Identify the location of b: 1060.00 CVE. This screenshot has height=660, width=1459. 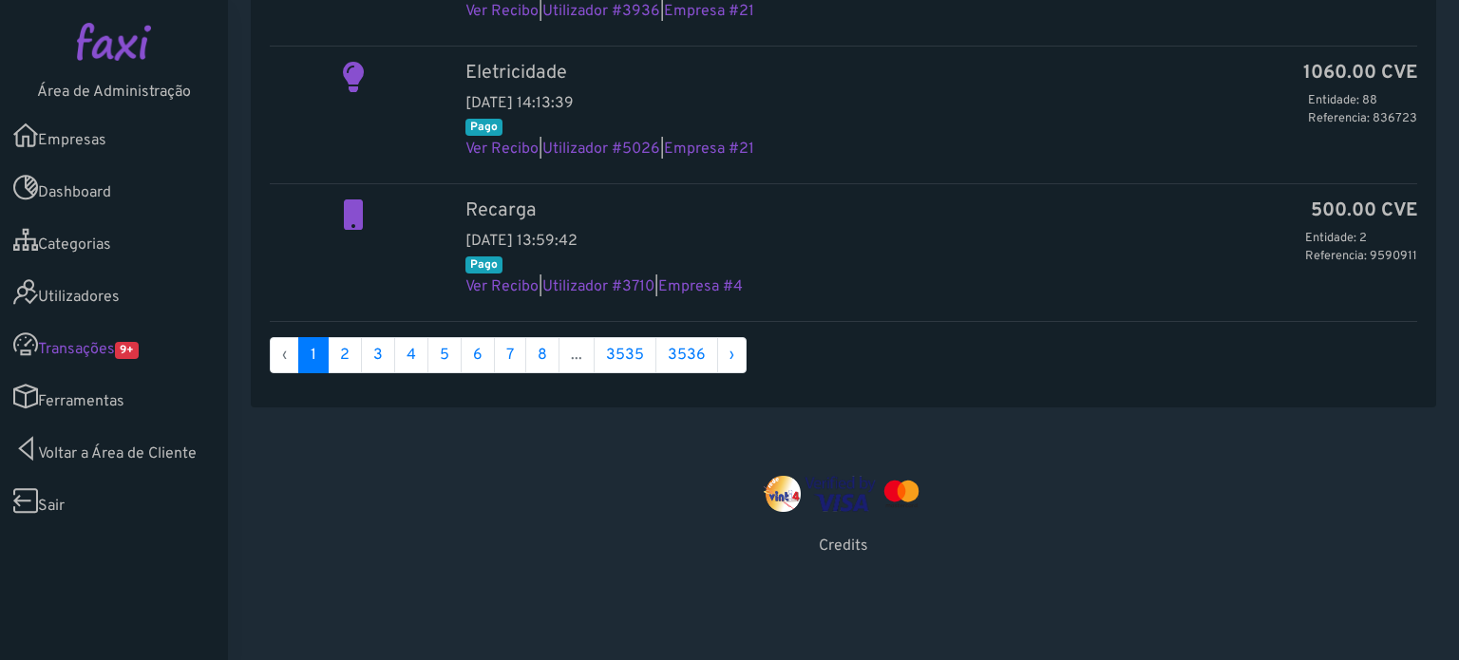
(1360, 73).